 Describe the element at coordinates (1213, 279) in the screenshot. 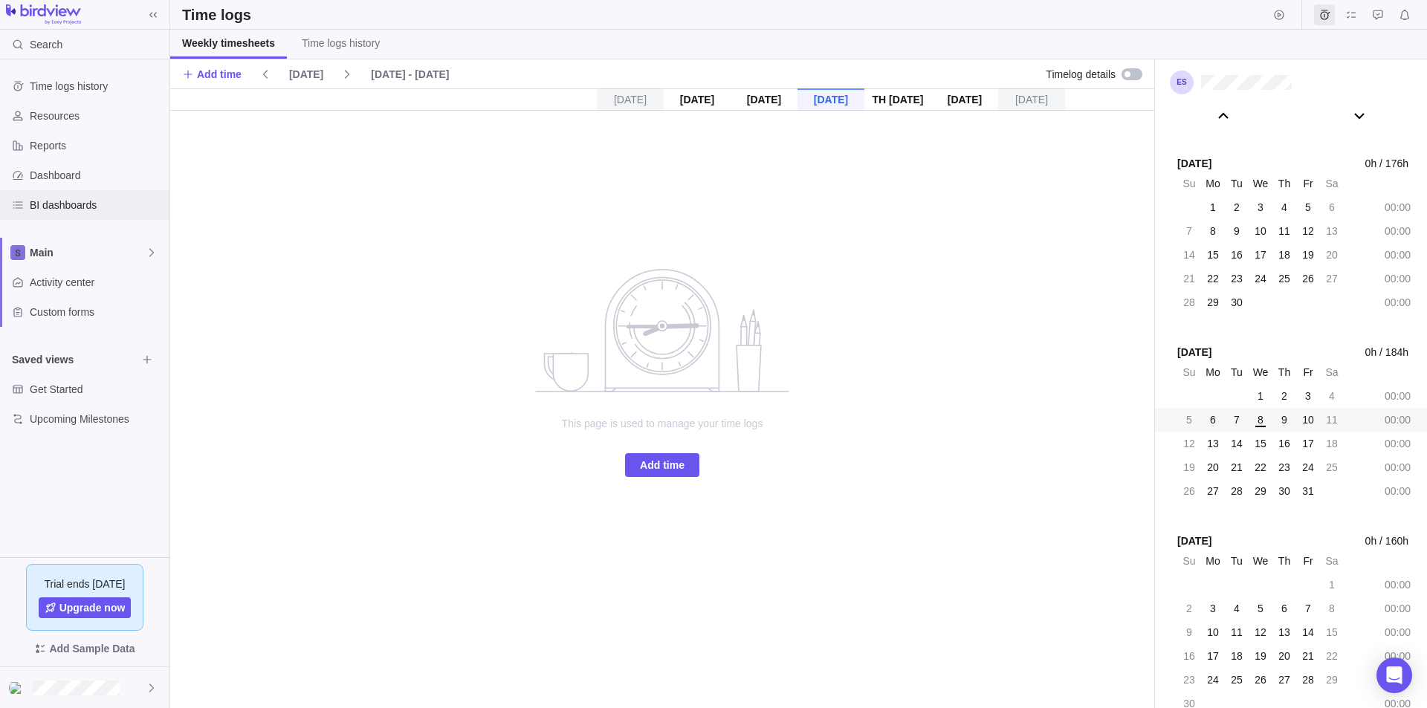

I see `span: 22` at that location.